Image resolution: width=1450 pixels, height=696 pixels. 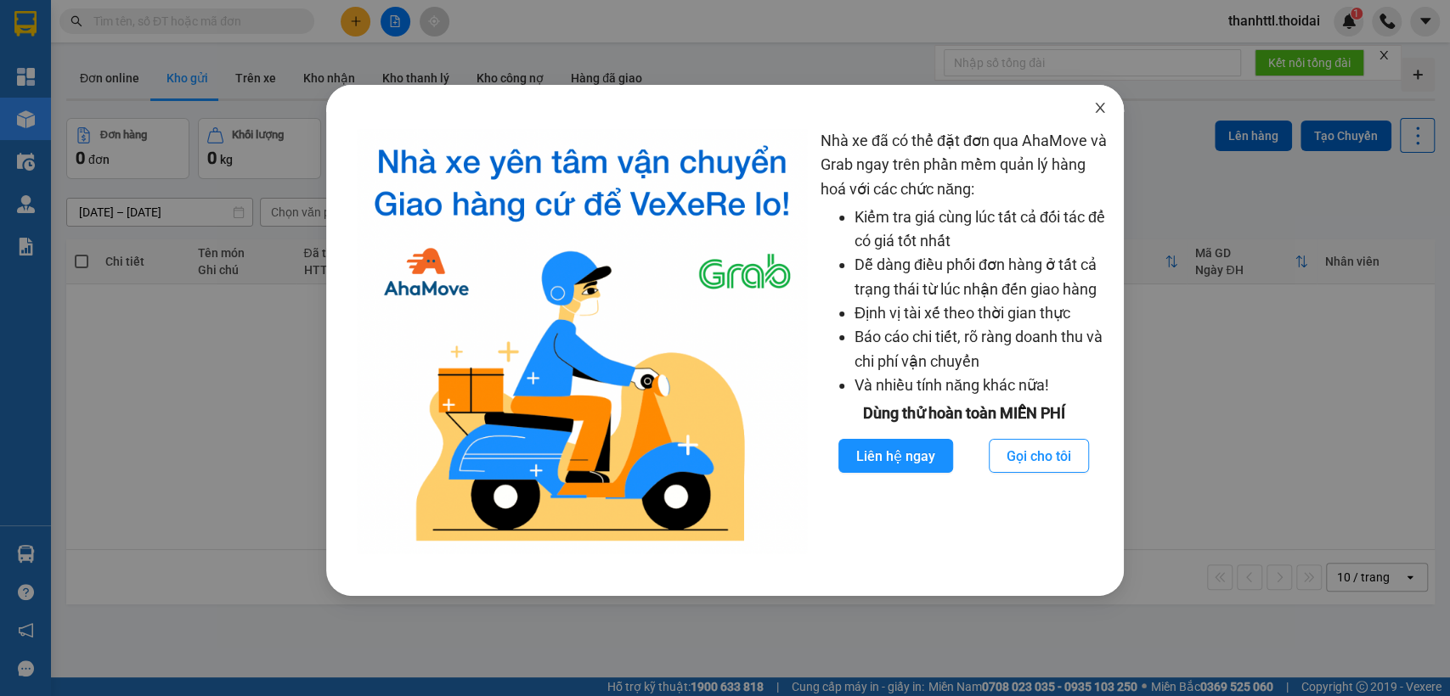 I want to click on li: Định vị tài xế theo thời gian thực, so click(x=980, y=313).